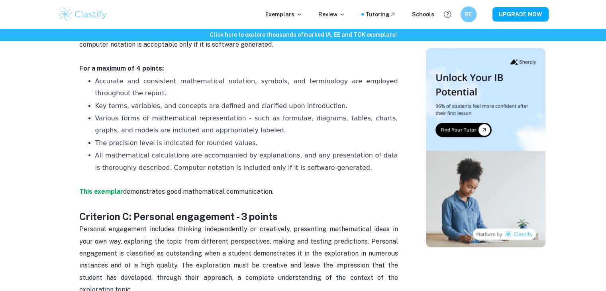 The image size is (606, 291). What do you see at coordinates (485, 147) in the screenshot?
I see `a: Thumbnail` at bounding box center [485, 147].